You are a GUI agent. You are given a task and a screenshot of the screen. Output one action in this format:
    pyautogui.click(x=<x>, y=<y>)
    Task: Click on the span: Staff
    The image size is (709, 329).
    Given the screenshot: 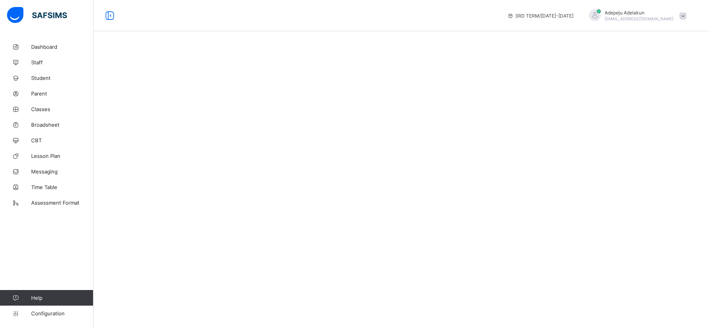 What is the action you would take?
    pyautogui.click(x=62, y=62)
    